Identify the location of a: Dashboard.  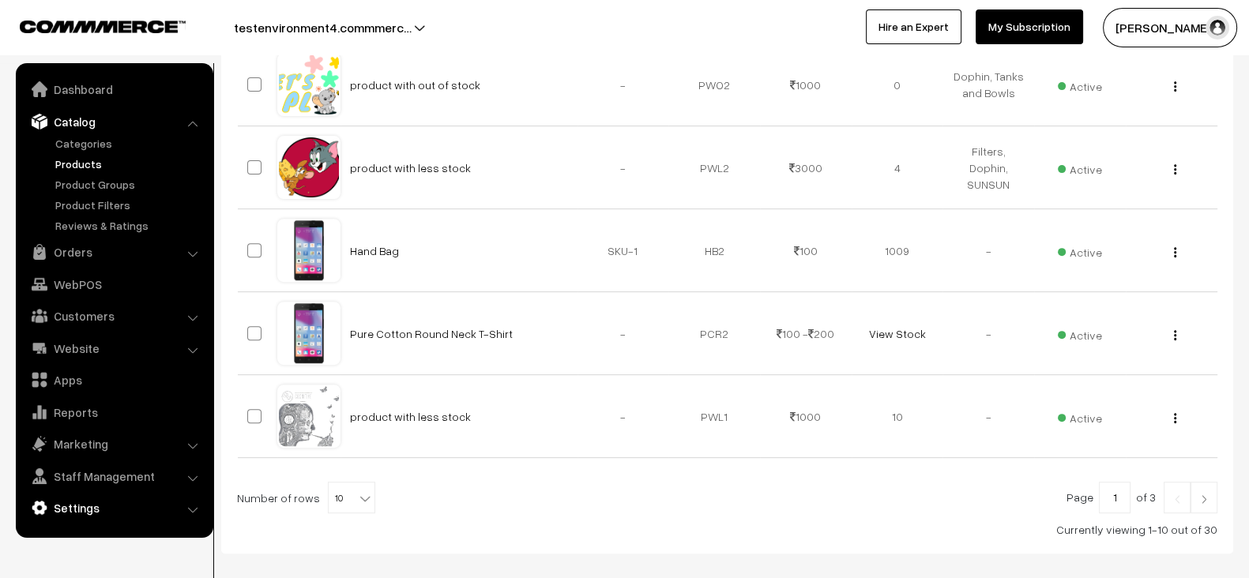
(114, 89).